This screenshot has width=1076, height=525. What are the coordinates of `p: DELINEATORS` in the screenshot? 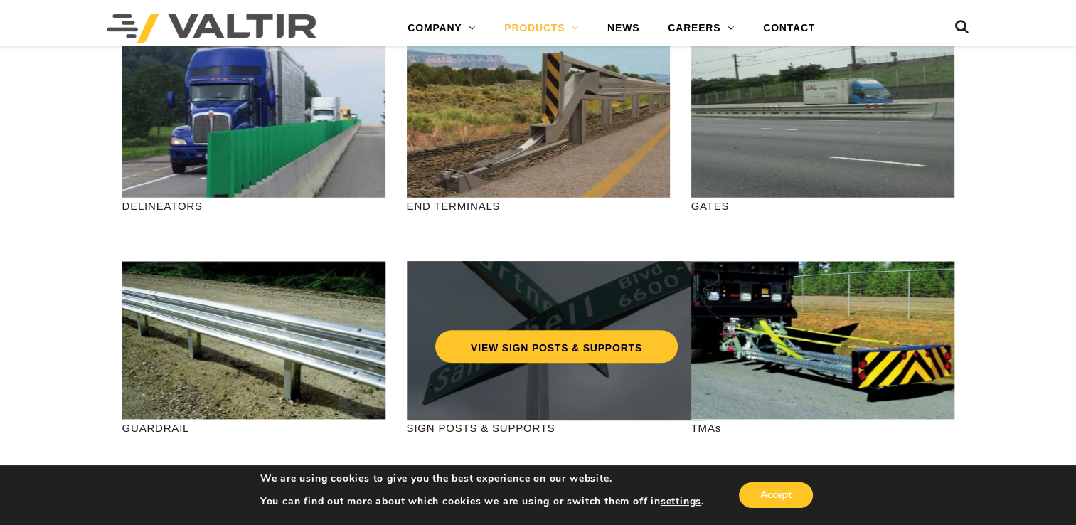 It's located at (254, 206).